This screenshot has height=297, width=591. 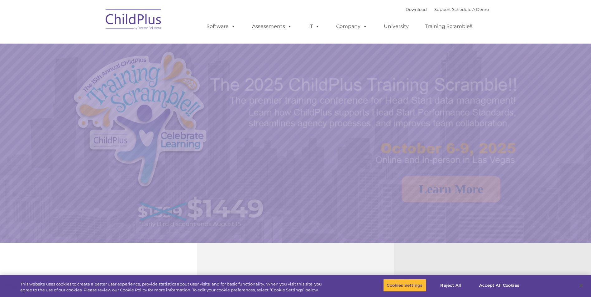 What do you see at coordinates (396, 26) in the screenshot?
I see `a: University` at bounding box center [396, 26].